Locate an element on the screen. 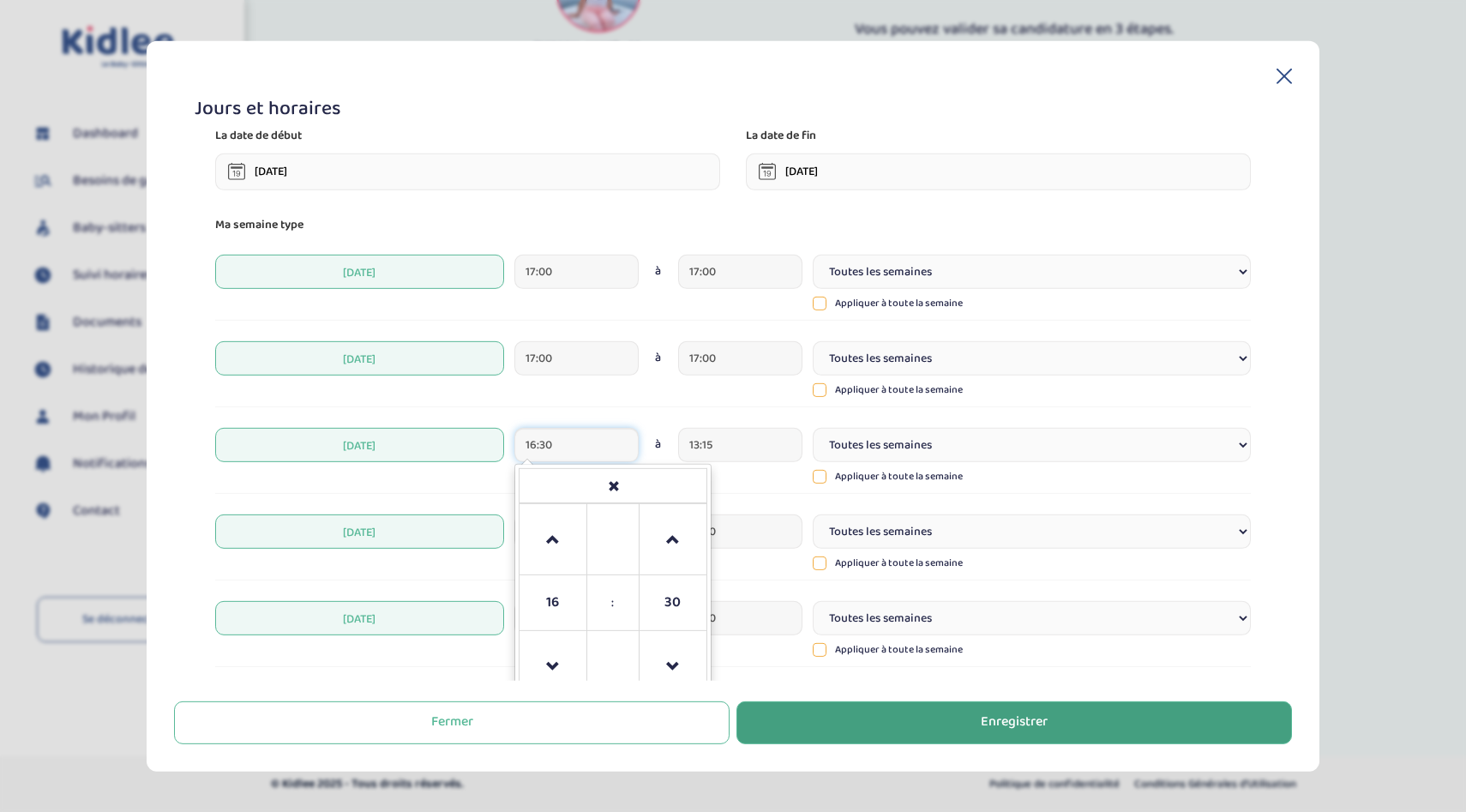 The image size is (1466, 812). a: Decrement Minute is located at coordinates (673, 666).